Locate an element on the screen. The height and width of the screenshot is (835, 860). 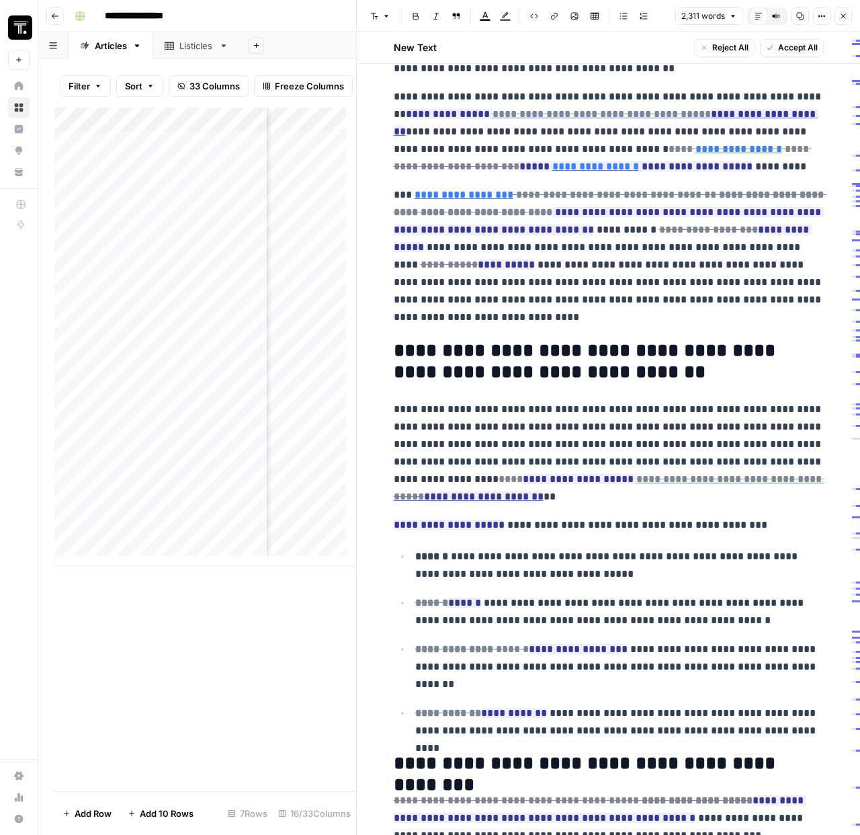
button: Add 10 Rows is located at coordinates (161, 813).